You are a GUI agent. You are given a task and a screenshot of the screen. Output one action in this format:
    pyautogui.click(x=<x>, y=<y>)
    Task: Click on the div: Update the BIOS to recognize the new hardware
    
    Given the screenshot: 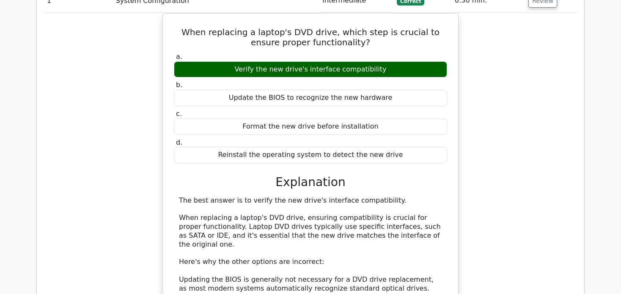 What is the action you would take?
    pyautogui.click(x=311, y=98)
    